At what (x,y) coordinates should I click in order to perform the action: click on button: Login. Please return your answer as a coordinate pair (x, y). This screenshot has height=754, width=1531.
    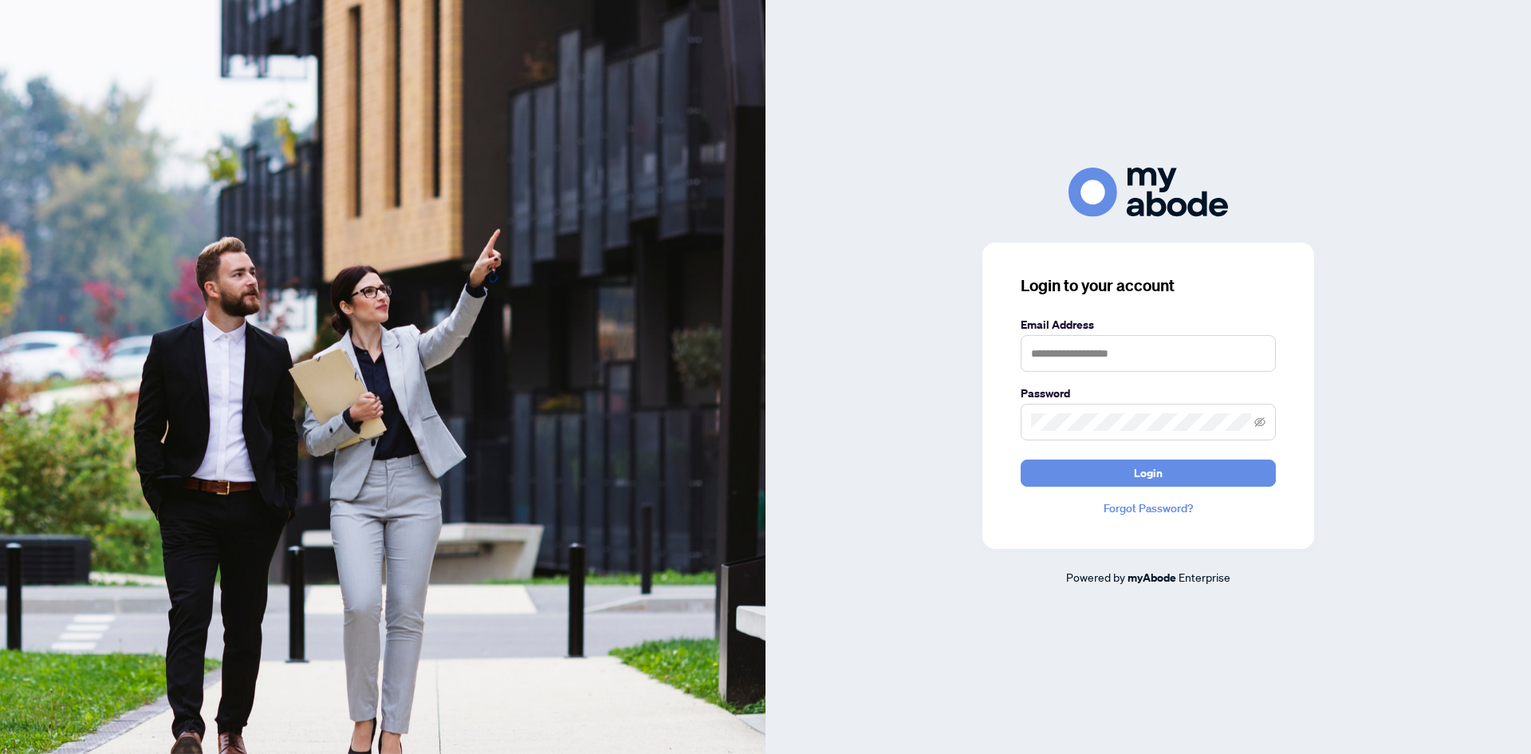
    Looking at the image, I should click on (1149, 473).